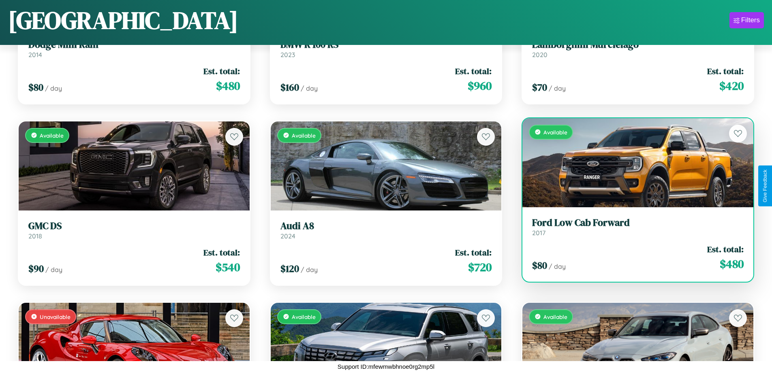 The width and height of the screenshot is (772, 372). Describe the element at coordinates (35, 236) in the screenshot. I see `span: 2018` at that location.